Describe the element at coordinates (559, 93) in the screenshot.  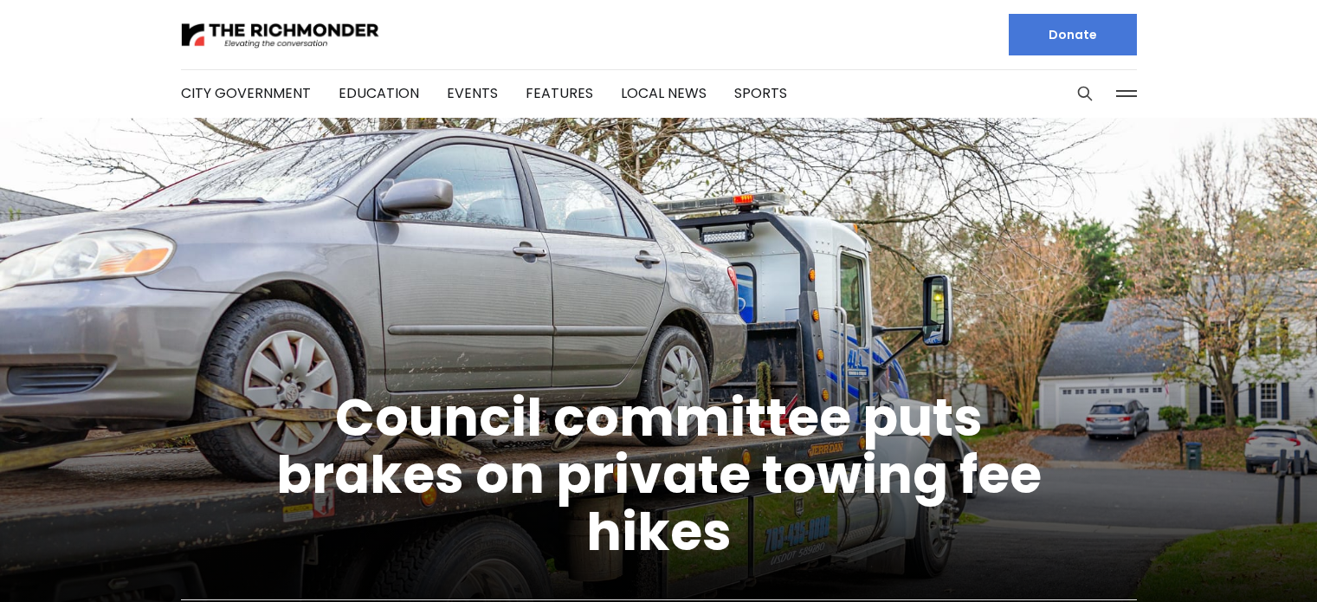
I see `a: Features` at that location.